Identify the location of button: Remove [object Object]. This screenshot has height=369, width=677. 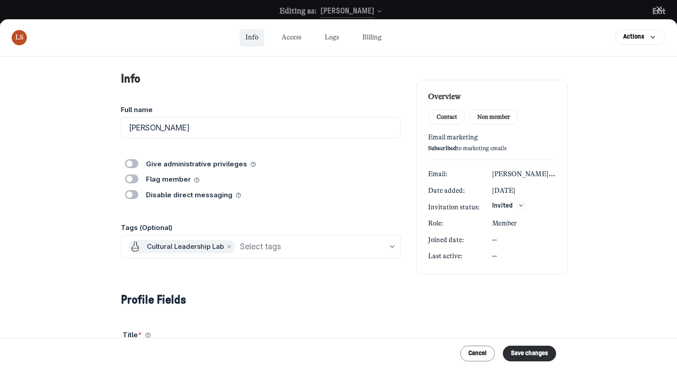
(229, 246).